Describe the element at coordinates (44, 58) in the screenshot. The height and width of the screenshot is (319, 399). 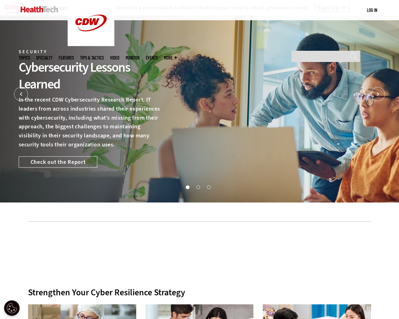
I see `span: Specialty` at that location.